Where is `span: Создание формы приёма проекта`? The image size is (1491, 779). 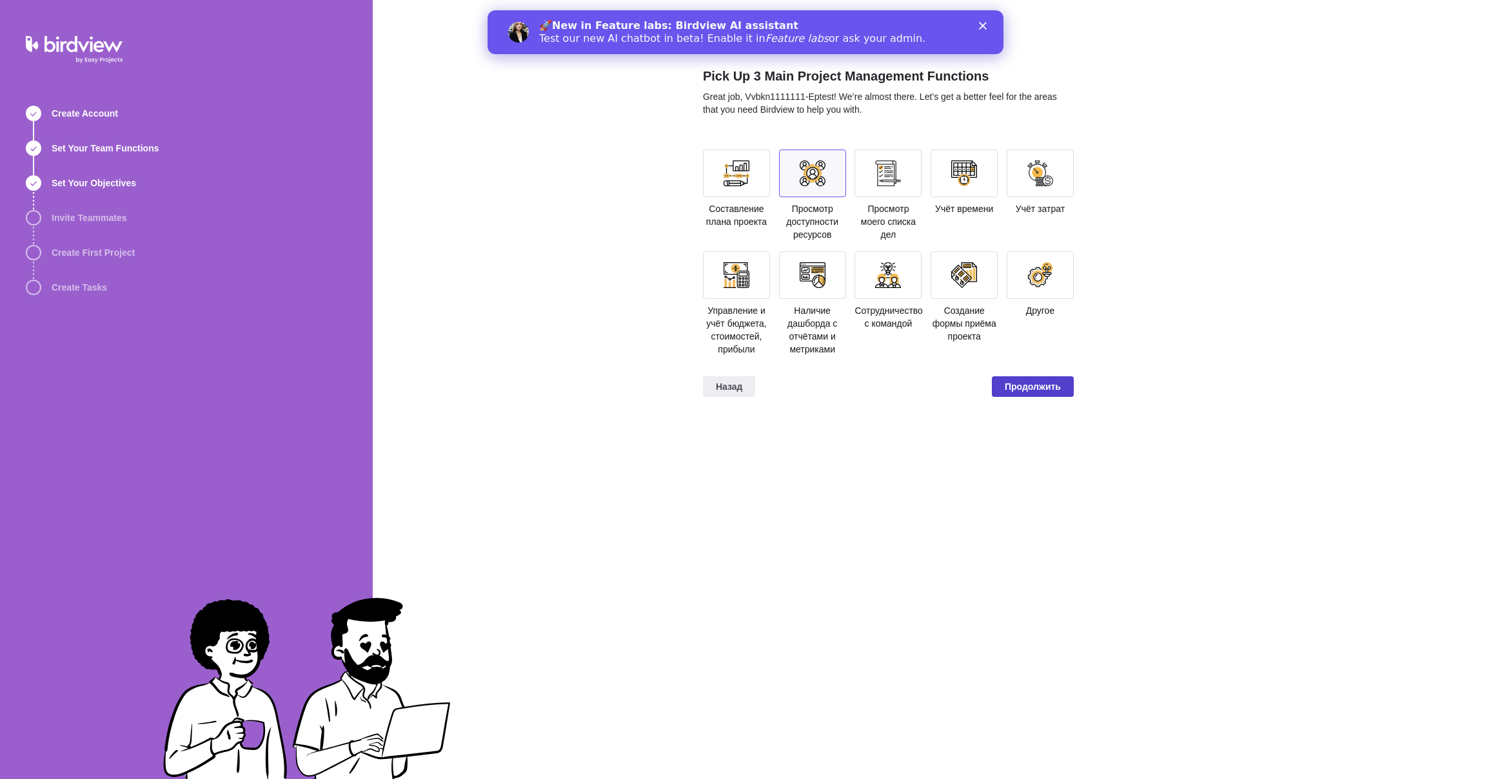 span: Создание формы приёма проекта is located at coordinates (964, 324).